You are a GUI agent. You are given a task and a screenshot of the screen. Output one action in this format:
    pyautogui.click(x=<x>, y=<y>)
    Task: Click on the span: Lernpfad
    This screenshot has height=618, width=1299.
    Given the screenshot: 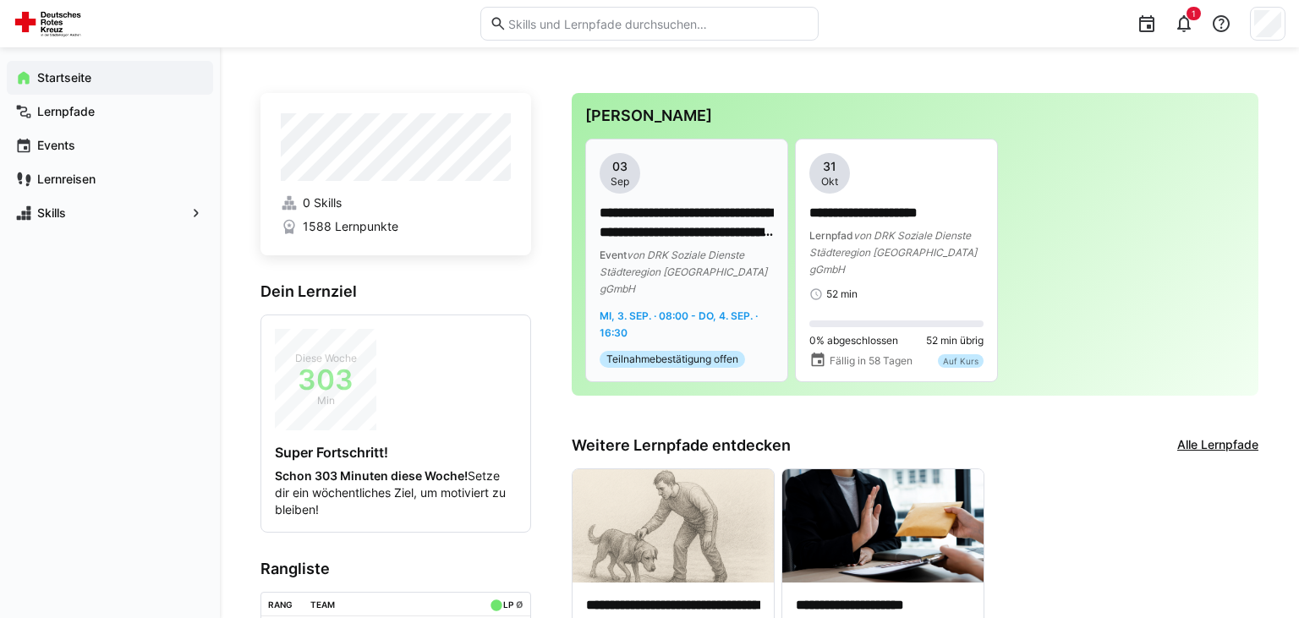 What is the action you would take?
    pyautogui.click(x=831, y=235)
    